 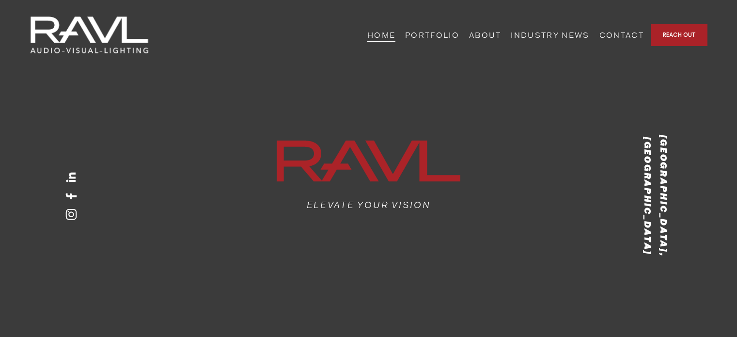 I want to click on a: HOME, so click(x=381, y=35).